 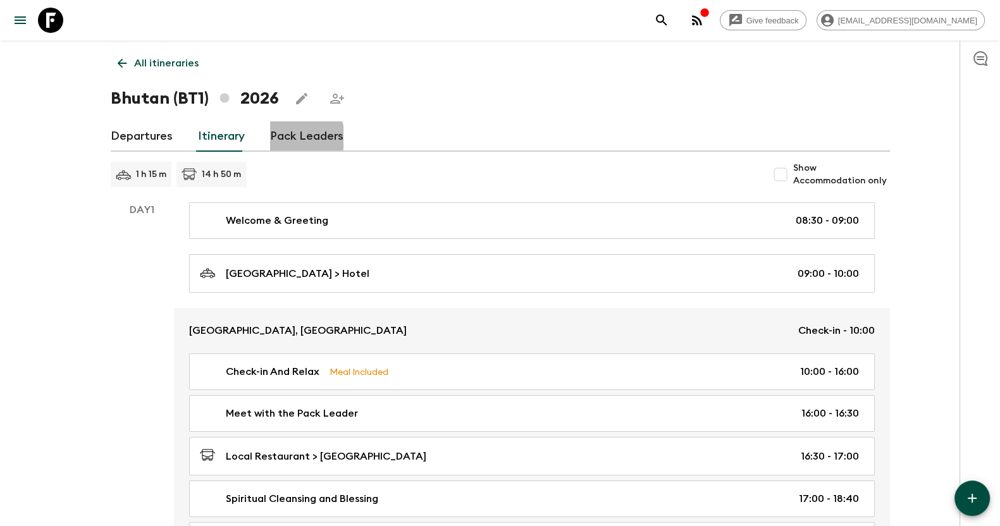 What do you see at coordinates (532, 372) in the screenshot?
I see `a: Check-in And RelaxMeal Included10:00 - 16:00` at bounding box center [532, 372].